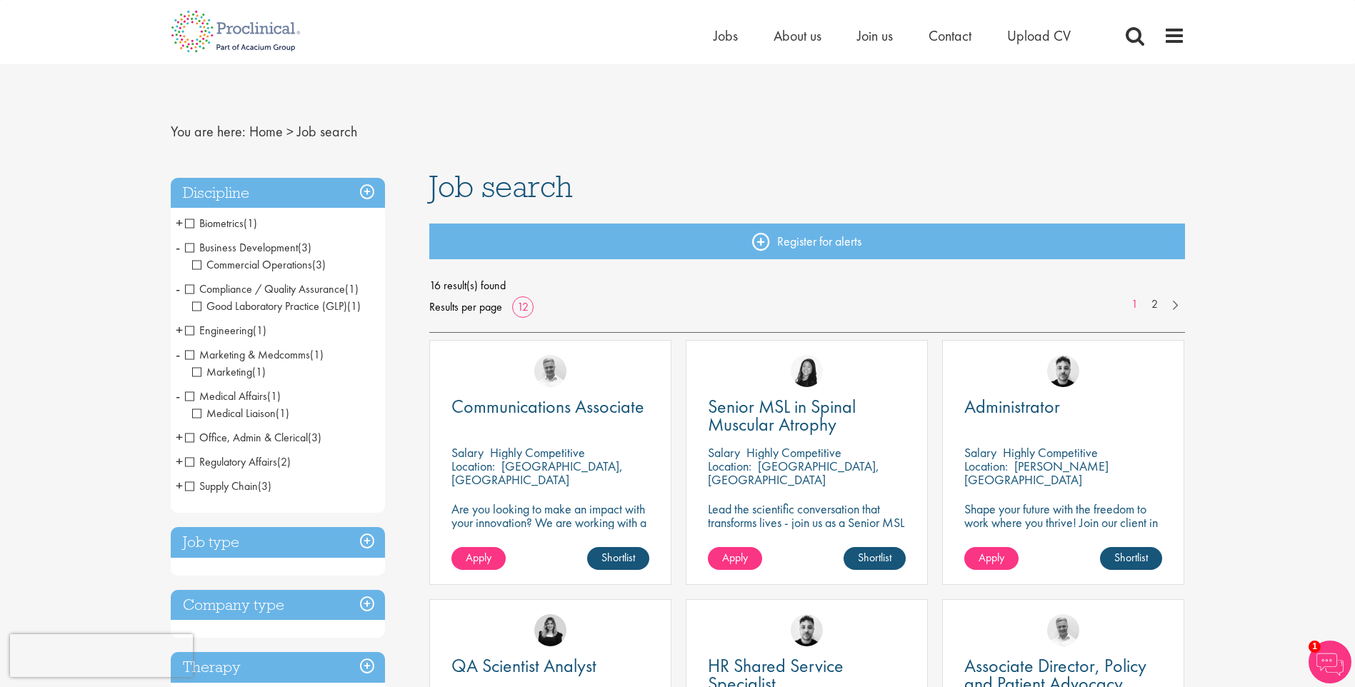 The width and height of the screenshot is (1355, 687). Describe the element at coordinates (1063, 371) in the screenshot. I see `a: Dean Fisher` at that location.